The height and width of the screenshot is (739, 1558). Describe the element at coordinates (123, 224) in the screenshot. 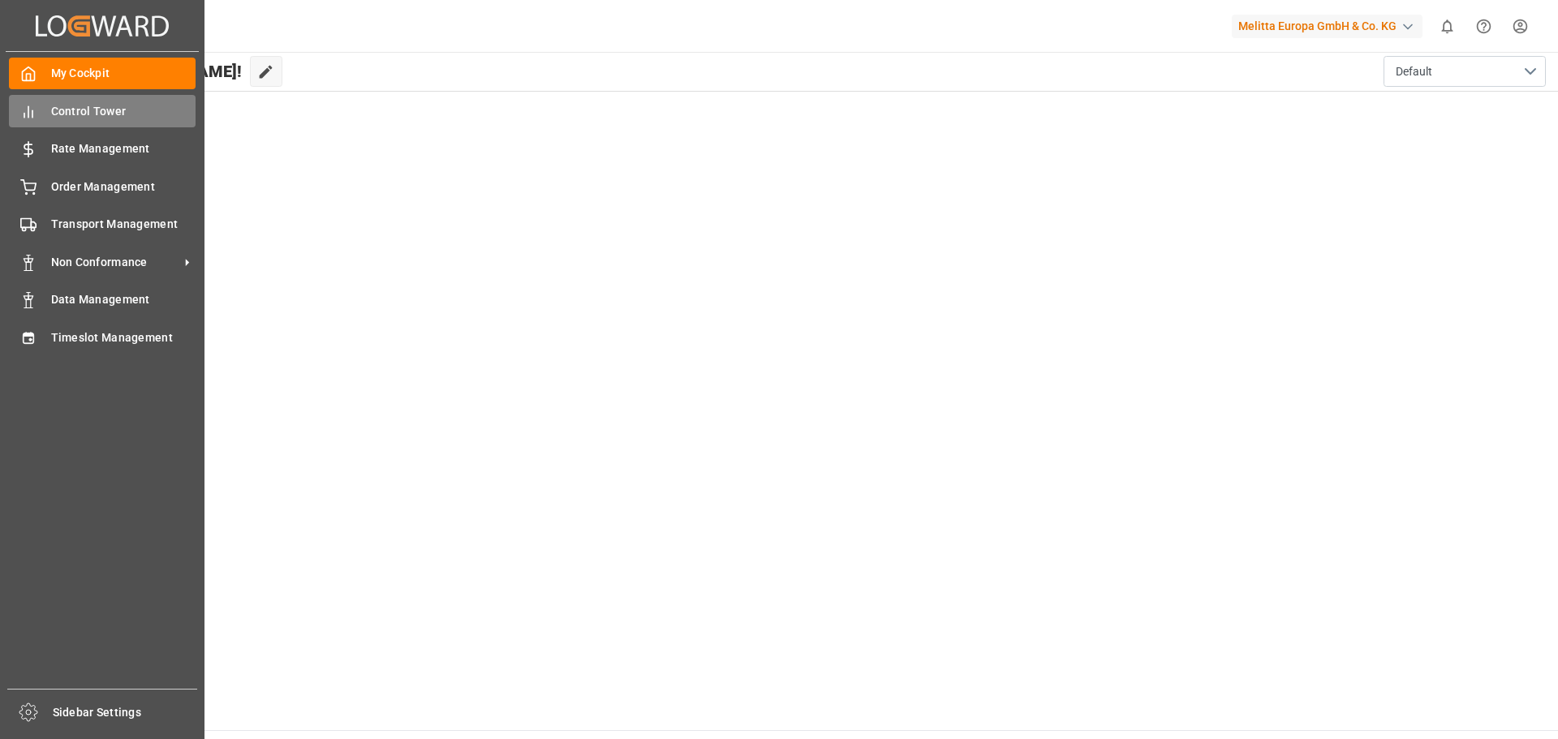

I see `span: Transport Management` at that location.